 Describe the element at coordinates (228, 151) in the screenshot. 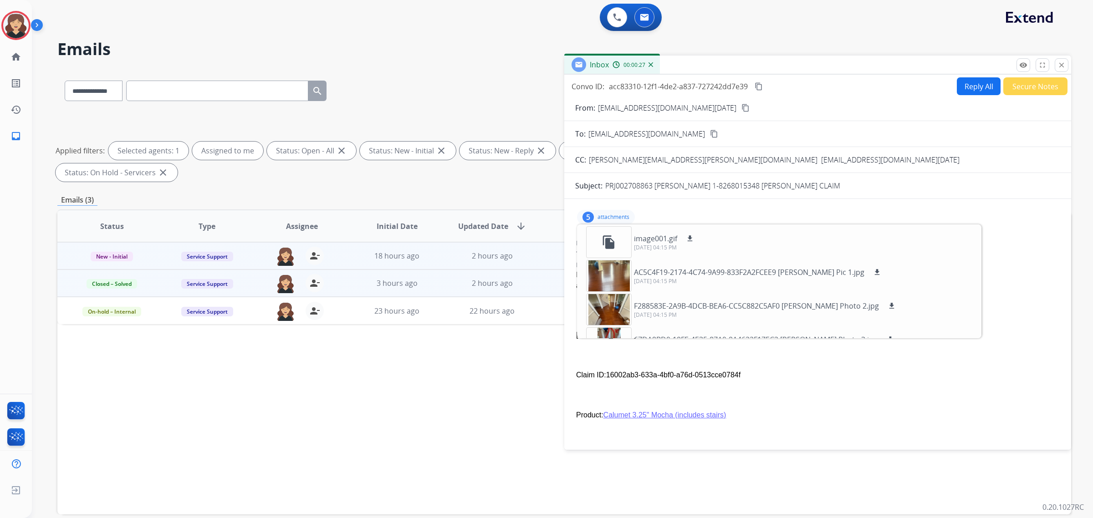

I see `div: Assigned to me` at that location.